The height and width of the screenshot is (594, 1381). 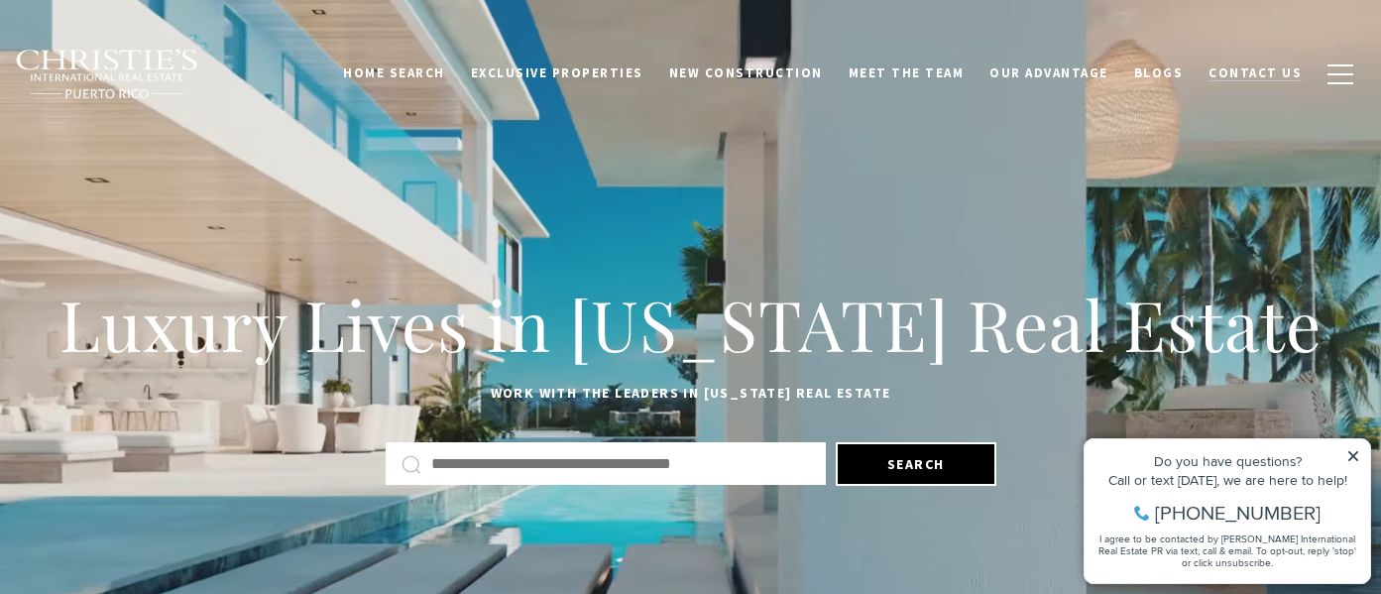 What do you see at coordinates (1255, 72) in the screenshot?
I see `span: Contact Us` at bounding box center [1255, 72].